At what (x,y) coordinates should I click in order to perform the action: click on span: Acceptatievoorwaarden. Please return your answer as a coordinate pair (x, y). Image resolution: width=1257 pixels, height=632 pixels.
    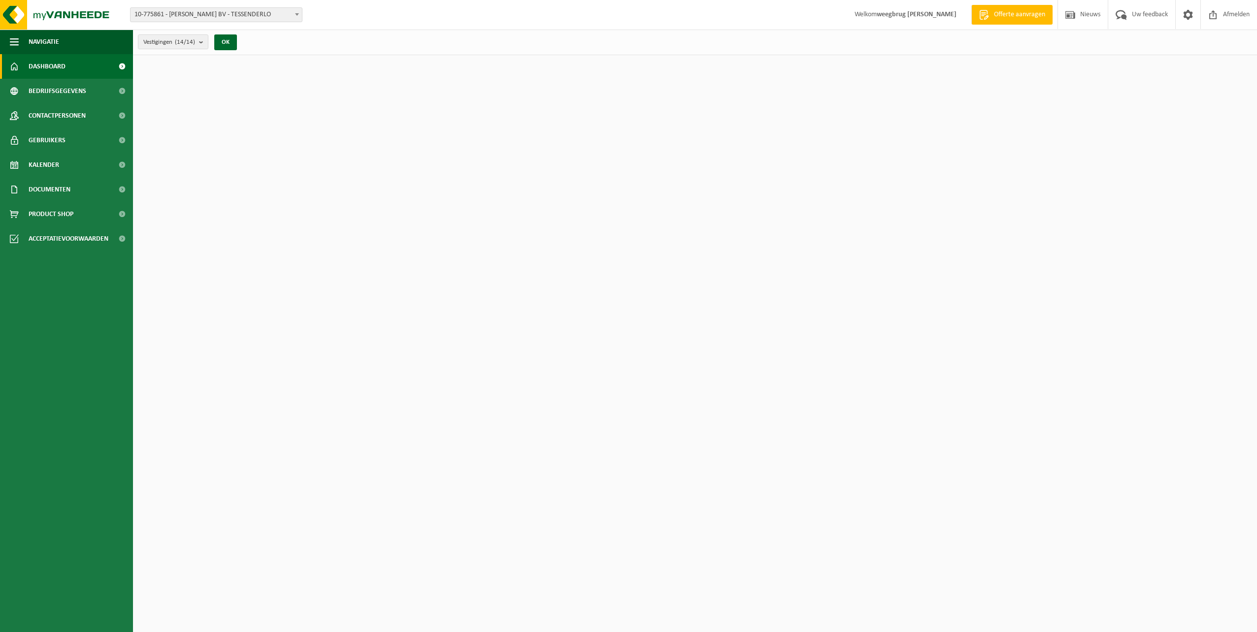
    Looking at the image, I should click on (68, 239).